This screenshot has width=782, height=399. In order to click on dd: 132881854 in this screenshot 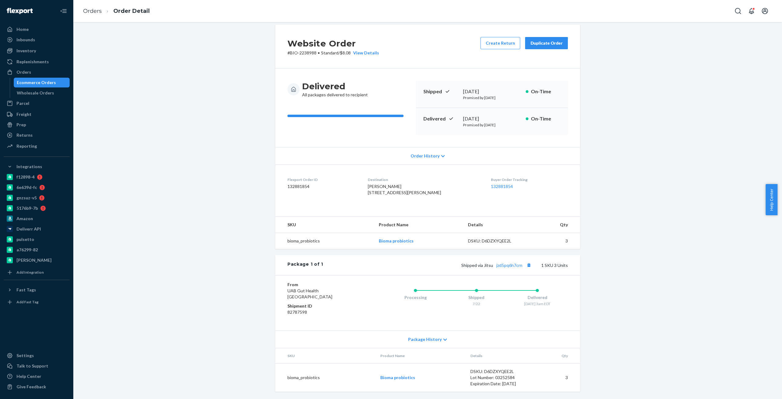, I will do `click(323, 186)`.